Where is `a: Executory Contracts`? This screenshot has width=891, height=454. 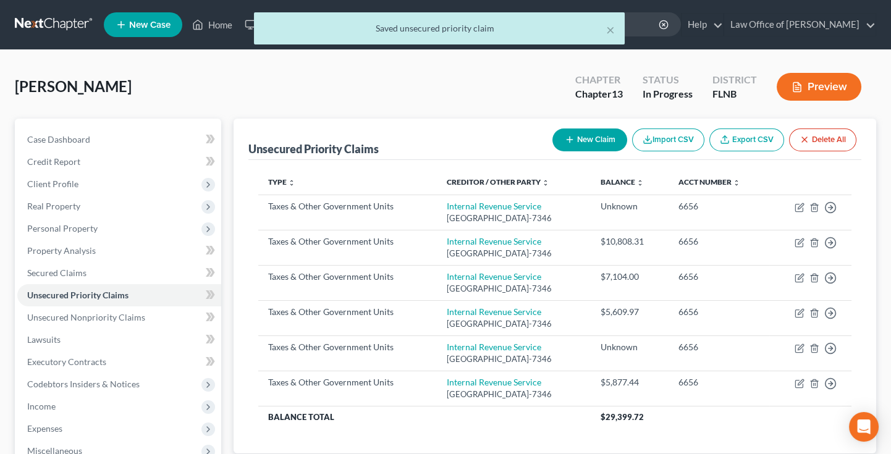
a: Executory Contracts is located at coordinates (119, 362).